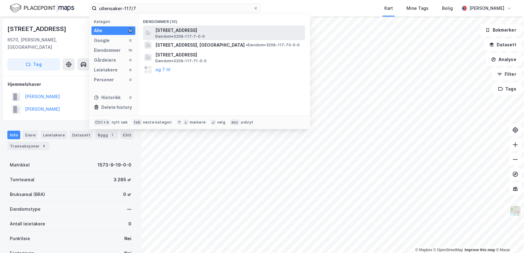 The image size is (524, 253). What do you see at coordinates (127, 135) in the screenshot?
I see `div: ESG` at bounding box center [127, 135].